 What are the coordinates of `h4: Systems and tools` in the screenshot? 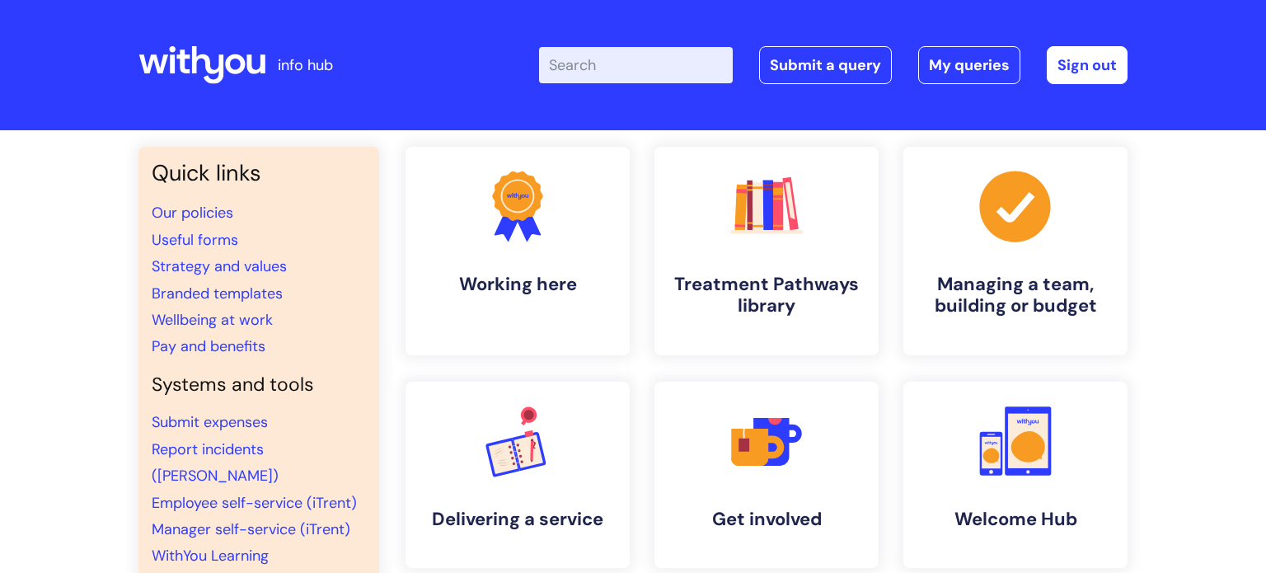 It's located at (259, 385).